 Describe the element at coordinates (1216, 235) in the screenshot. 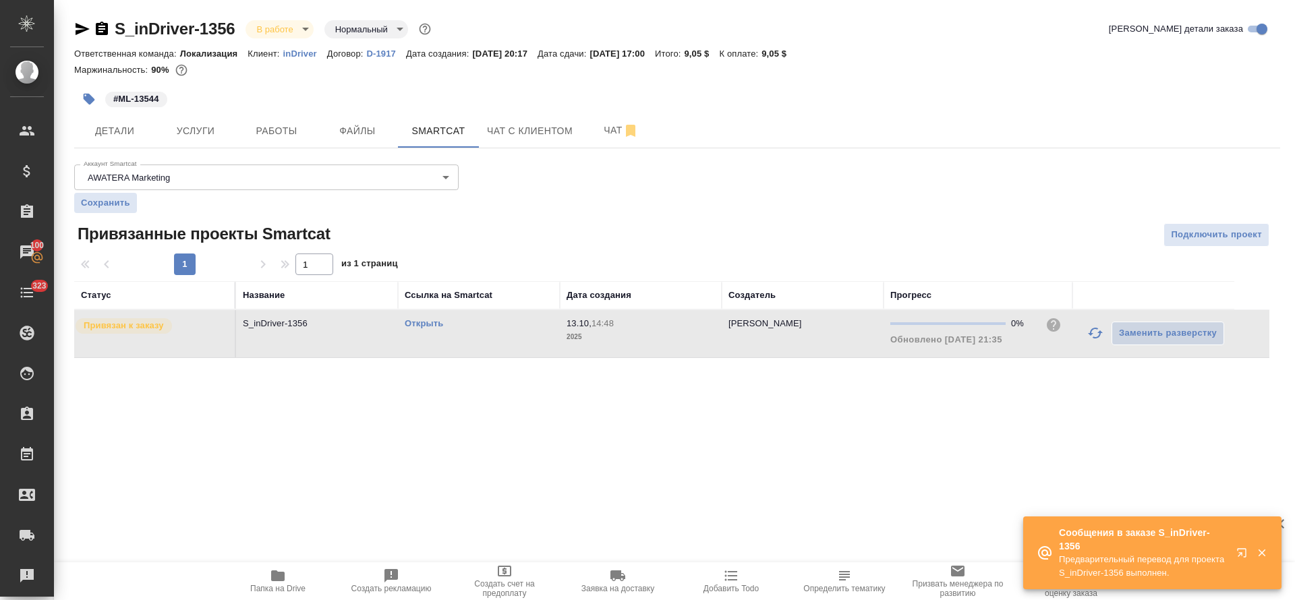

I see `button: Подключить проект` at that location.